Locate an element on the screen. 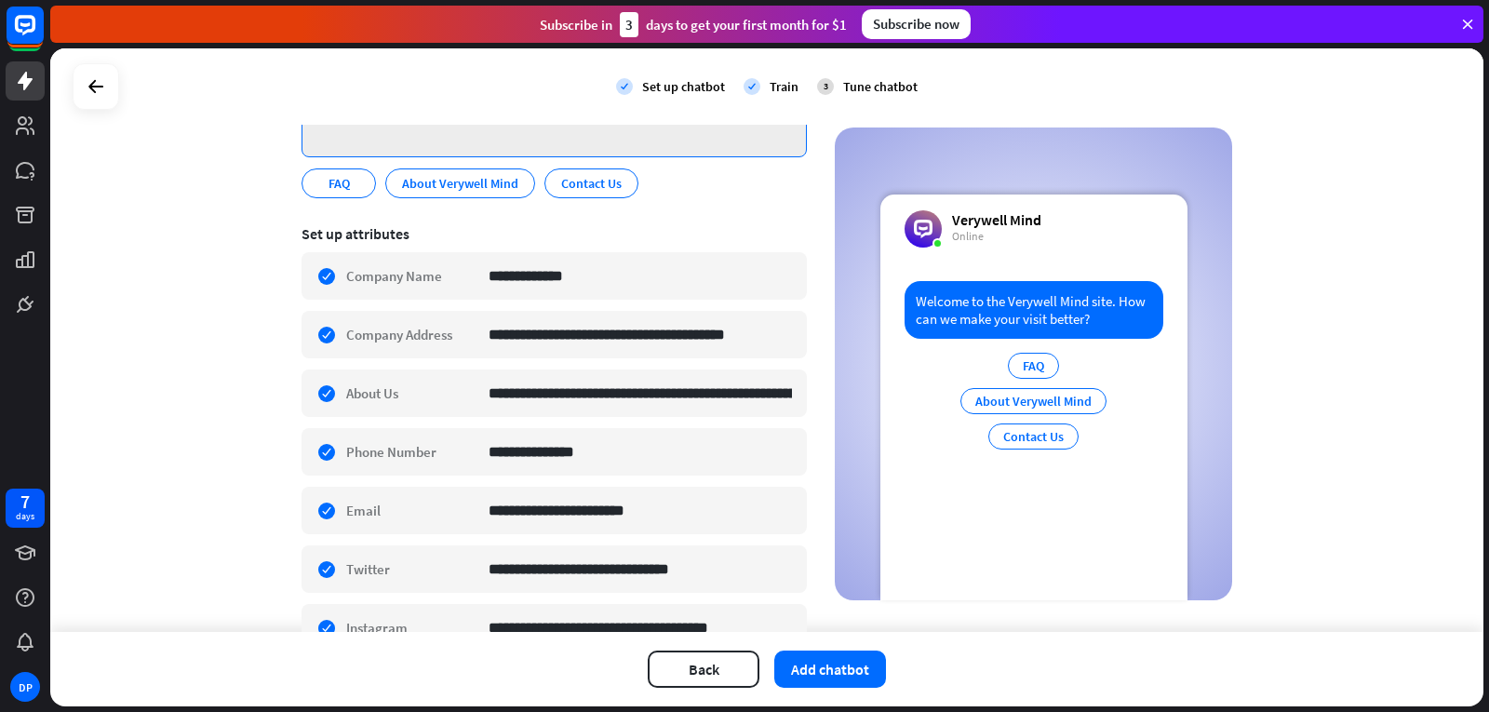 This screenshot has height=712, width=1489. div: 7 is located at coordinates (25, 502).